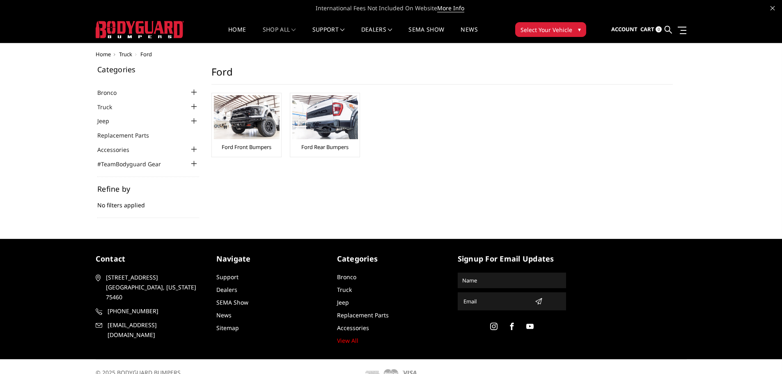 The width and height of the screenshot is (782, 374). I want to click on h1: Ford, so click(442, 75).